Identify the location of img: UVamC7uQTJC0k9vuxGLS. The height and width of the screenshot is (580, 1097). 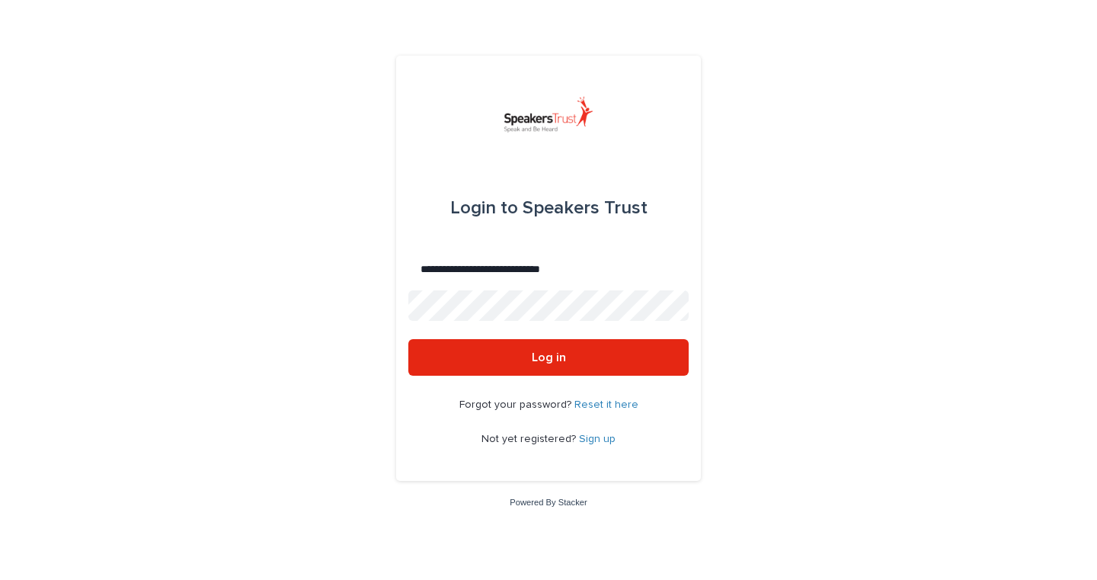
(549, 115).